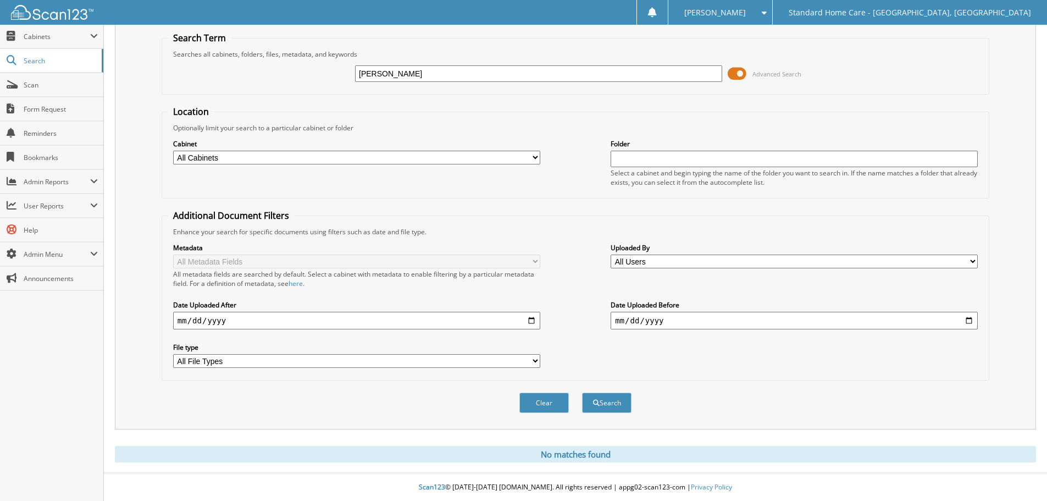 This screenshot has height=501, width=1047. I want to click on input: start, so click(357, 320).